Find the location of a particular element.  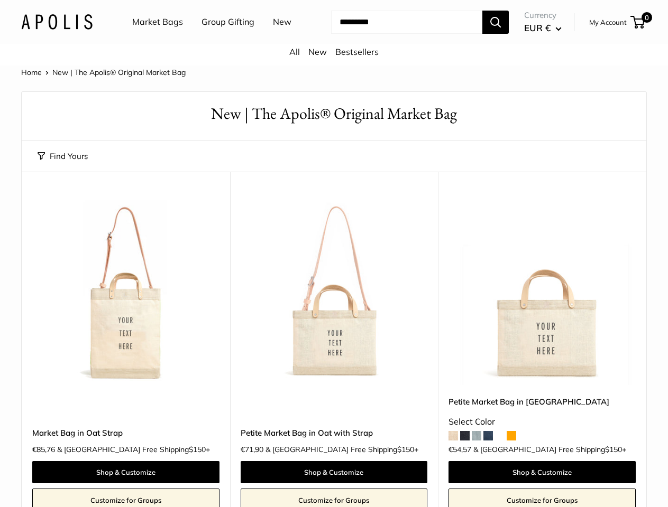

a: Home is located at coordinates (31, 72).